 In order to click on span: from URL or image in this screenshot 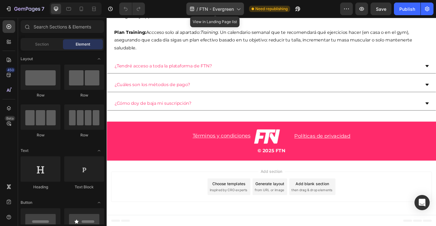, I will do `click(187, 199)`.